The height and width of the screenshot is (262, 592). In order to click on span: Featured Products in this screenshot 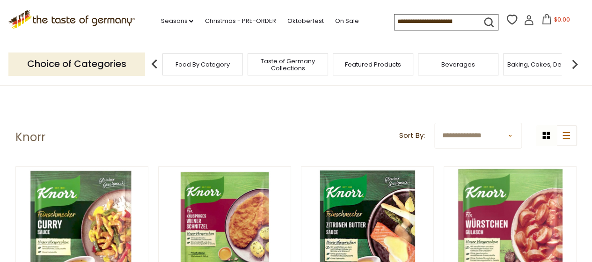, I will do `click(373, 64)`.